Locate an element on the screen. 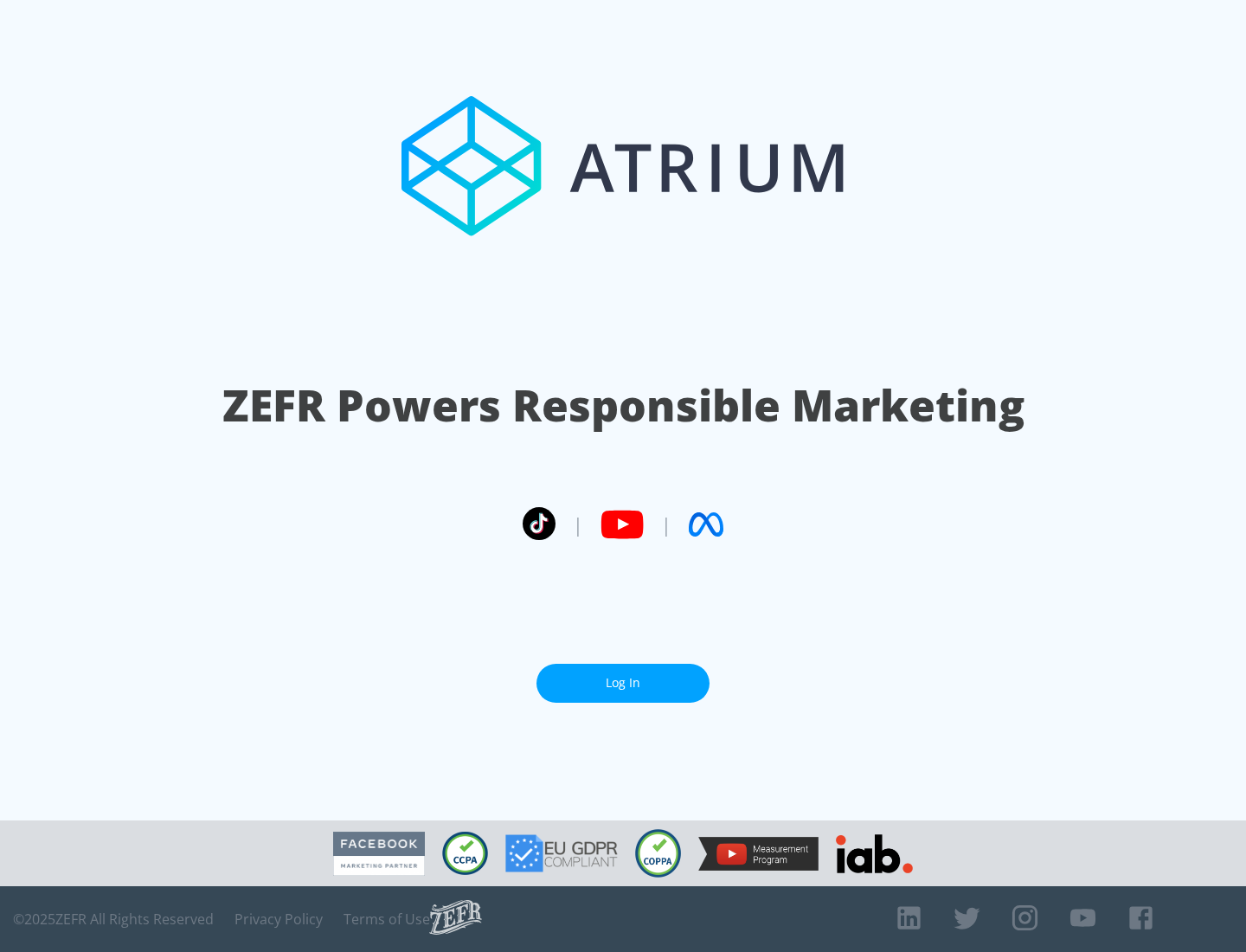  img: COPPA Compliant is located at coordinates (658, 853).